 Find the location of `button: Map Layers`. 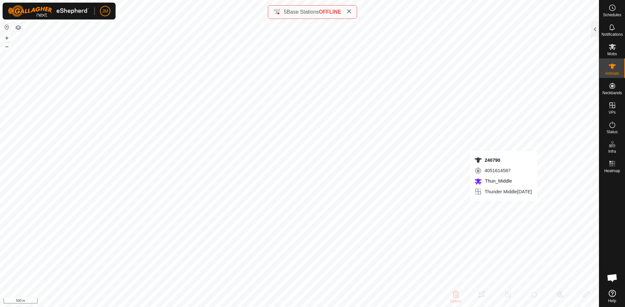

button: Map Layers is located at coordinates (18, 28).